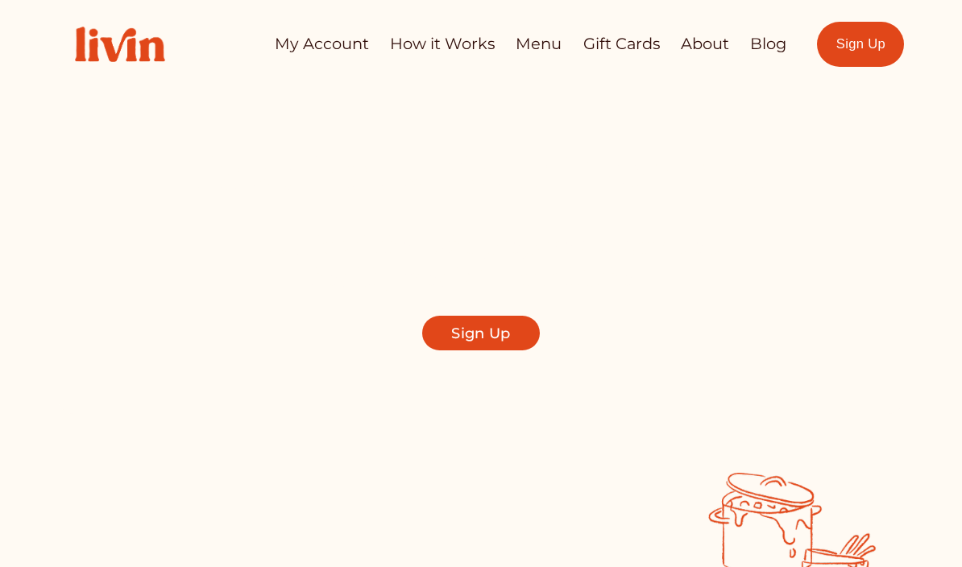  Describe the element at coordinates (768, 44) in the screenshot. I see `a: Blog` at that location.